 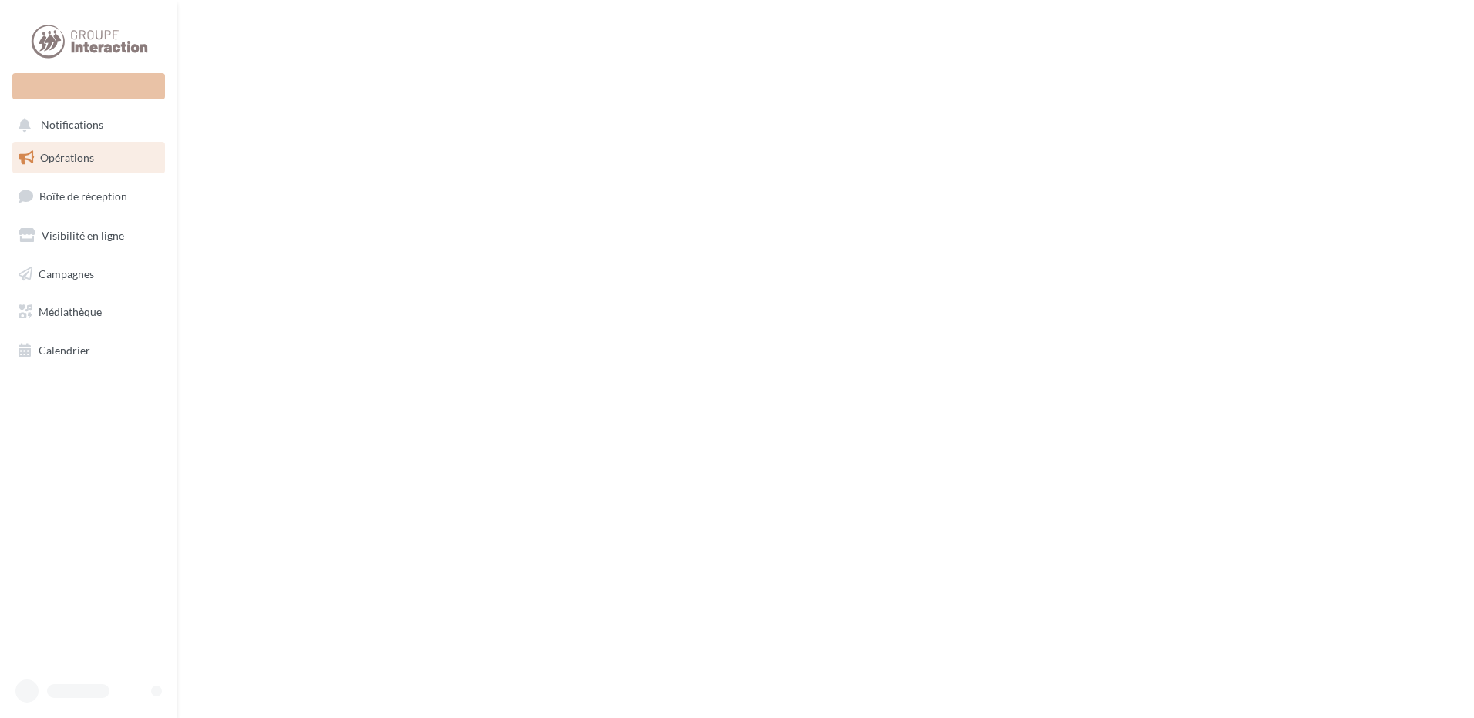 What do you see at coordinates (89, 86) in the screenshot?
I see `div: Nouvelle campagne` at bounding box center [89, 86].